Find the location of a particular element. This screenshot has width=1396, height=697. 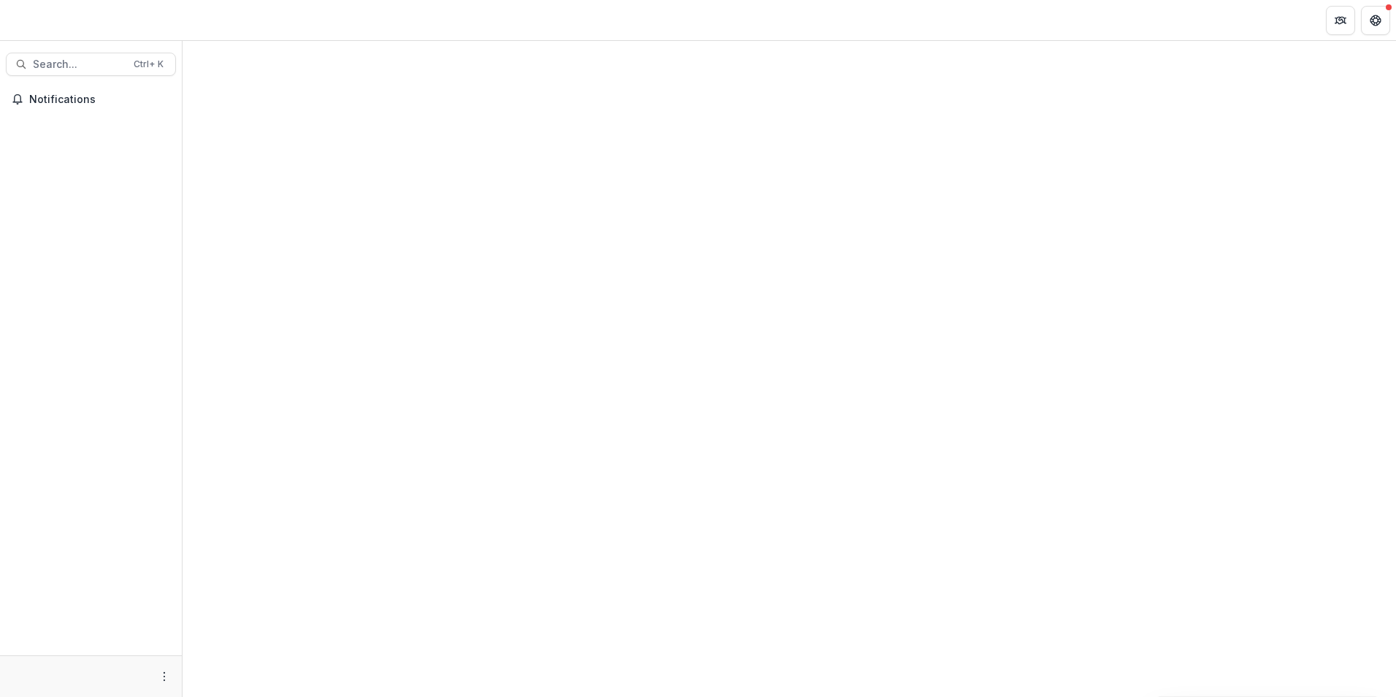

button: Notifications is located at coordinates (91, 99).